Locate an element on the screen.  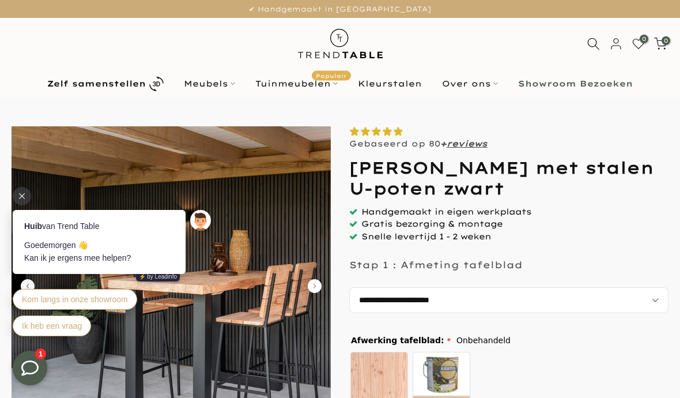
a: Zelf samenstellen is located at coordinates (105, 84).